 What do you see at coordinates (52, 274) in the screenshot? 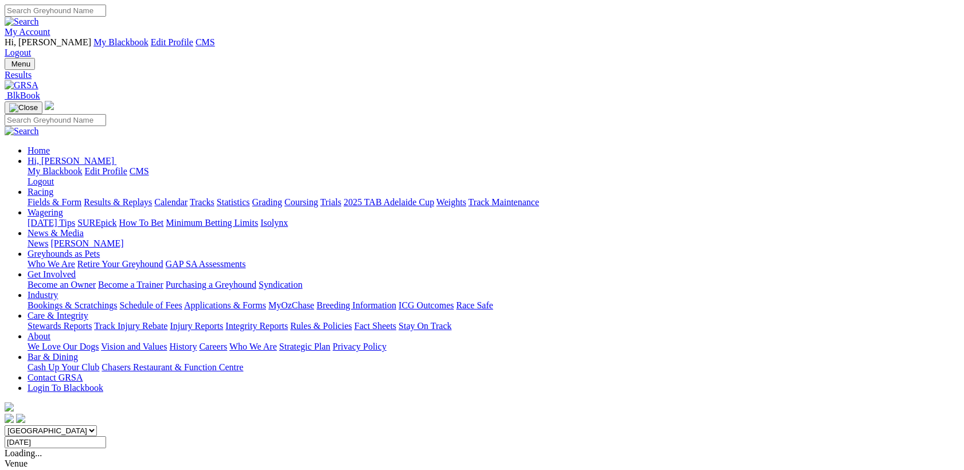
I see `a: Get Involved` at bounding box center [52, 274].